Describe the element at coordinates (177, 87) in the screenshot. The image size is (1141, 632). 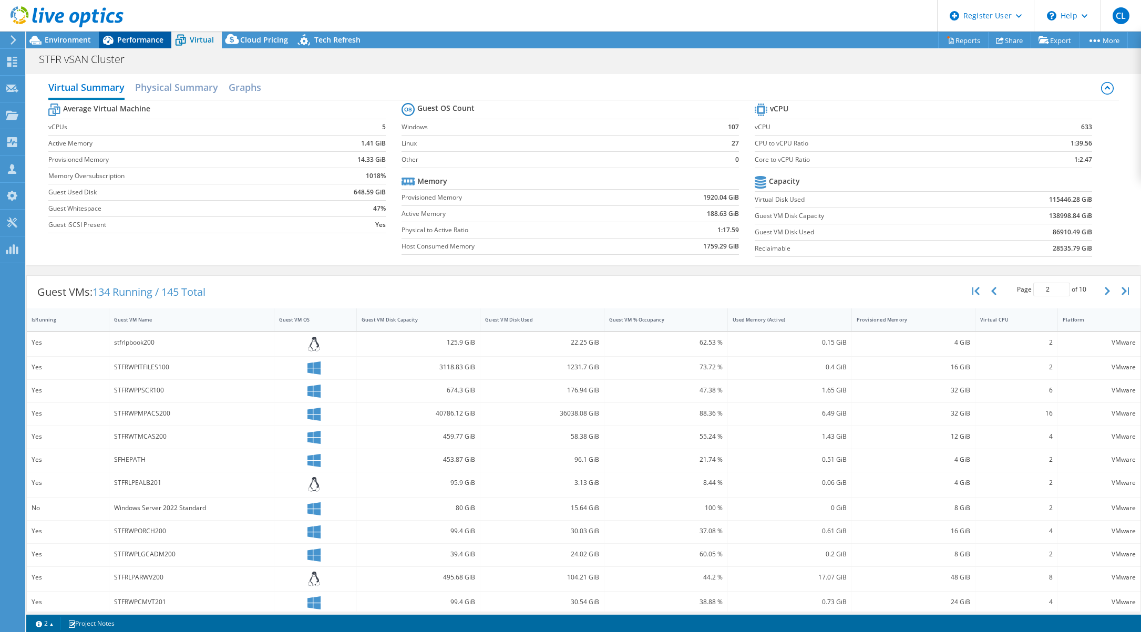
I see `h2: Physical Summary` at that location.